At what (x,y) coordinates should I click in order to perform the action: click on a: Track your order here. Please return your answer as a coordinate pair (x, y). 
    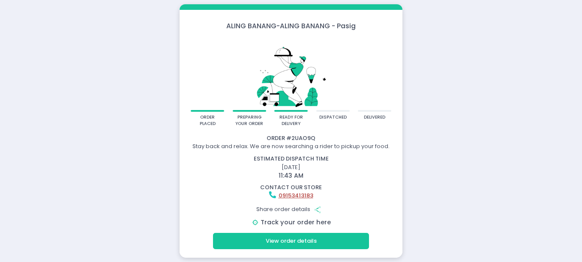
    Looking at the image, I should click on (296, 222).